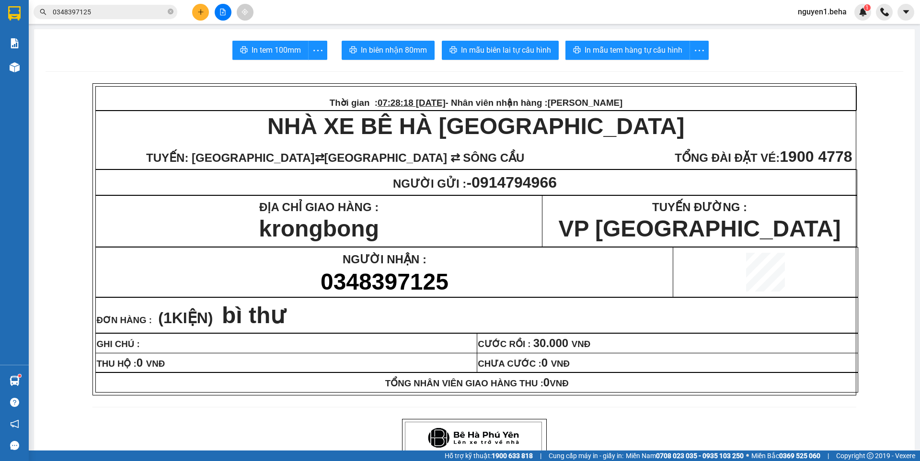  What do you see at coordinates (863, 12) in the screenshot?
I see `img: icon-new-feature` at bounding box center [863, 12].